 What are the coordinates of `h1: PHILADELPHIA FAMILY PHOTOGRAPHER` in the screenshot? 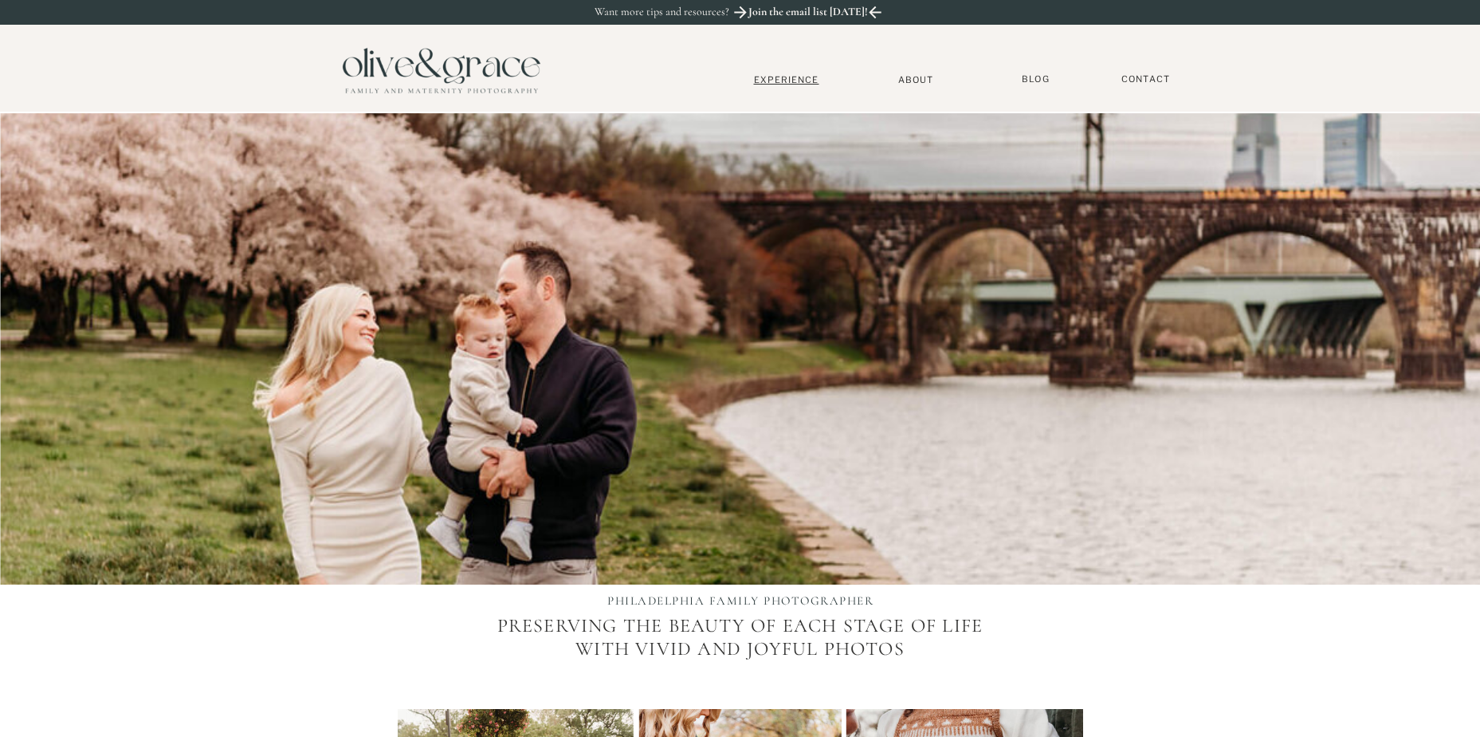 It's located at (741, 602).